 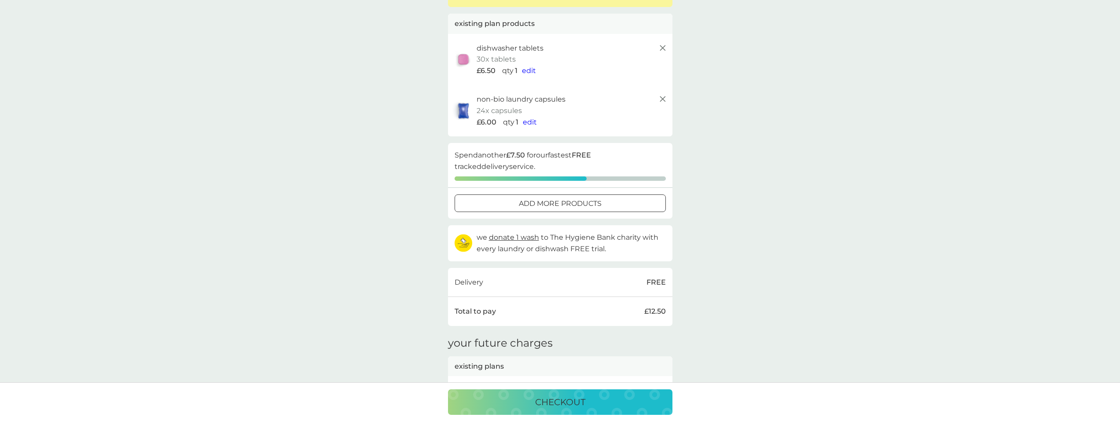 What do you see at coordinates (469, 283) in the screenshot?
I see `p: Delivery` at bounding box center [469, 283].